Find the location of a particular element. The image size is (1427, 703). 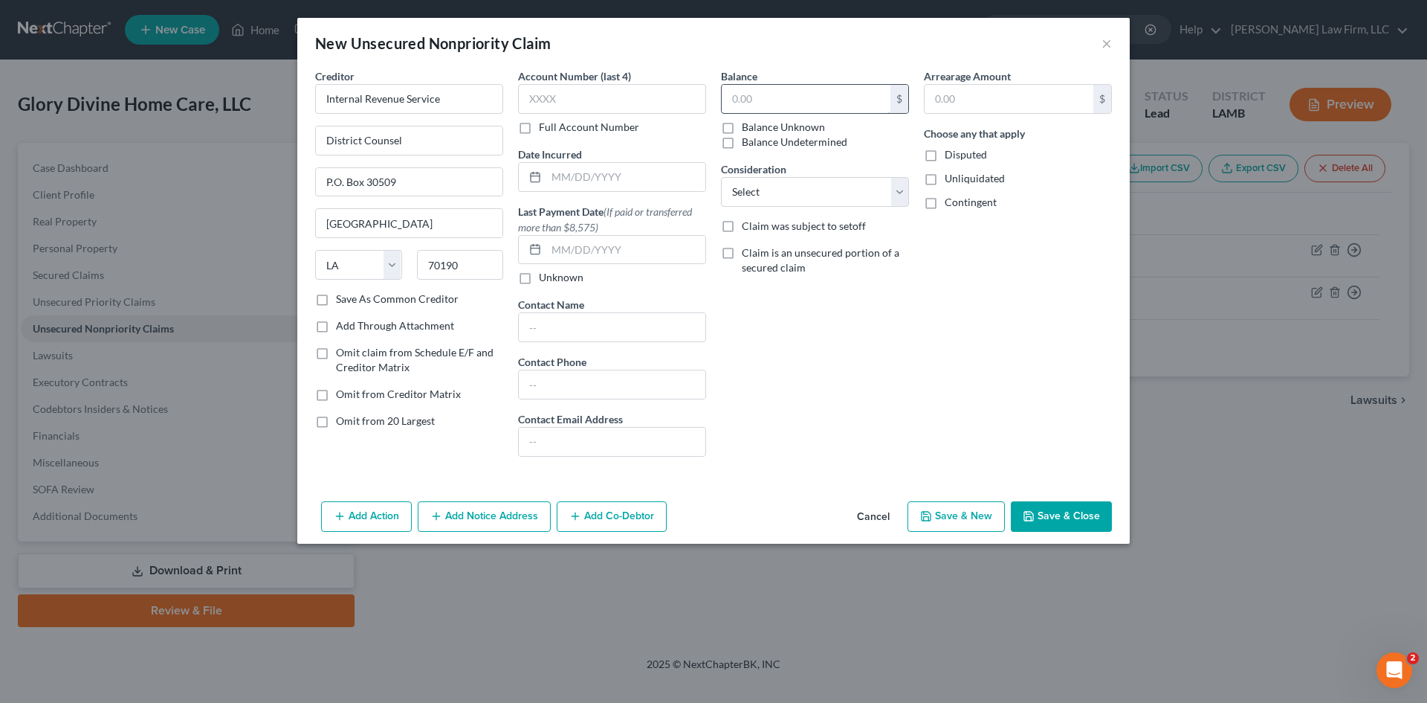

span: Omit from 20 Largest is located at coordinates (385, 420).